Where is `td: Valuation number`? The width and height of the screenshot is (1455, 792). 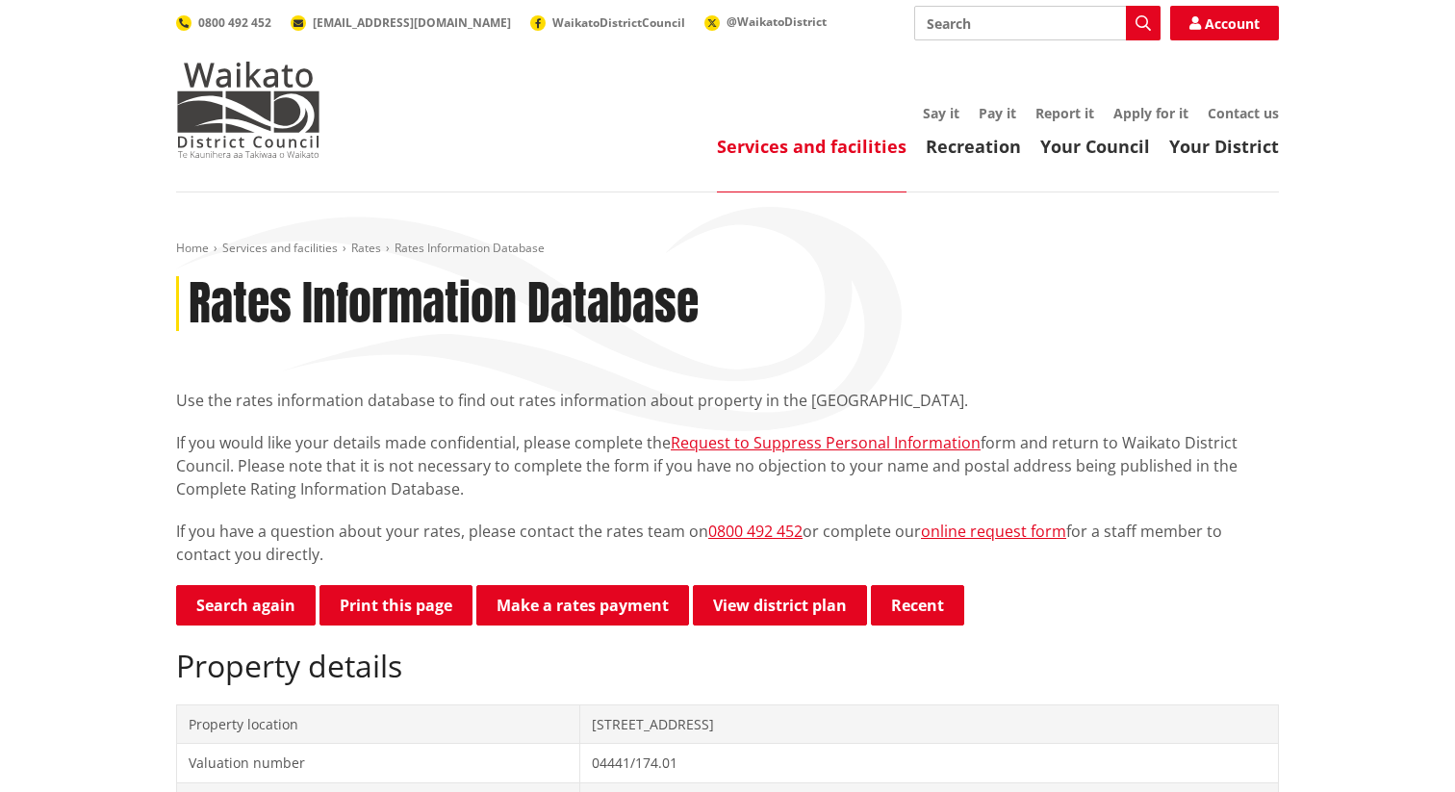 td: Valuation number is located at coordinates (378, 763).